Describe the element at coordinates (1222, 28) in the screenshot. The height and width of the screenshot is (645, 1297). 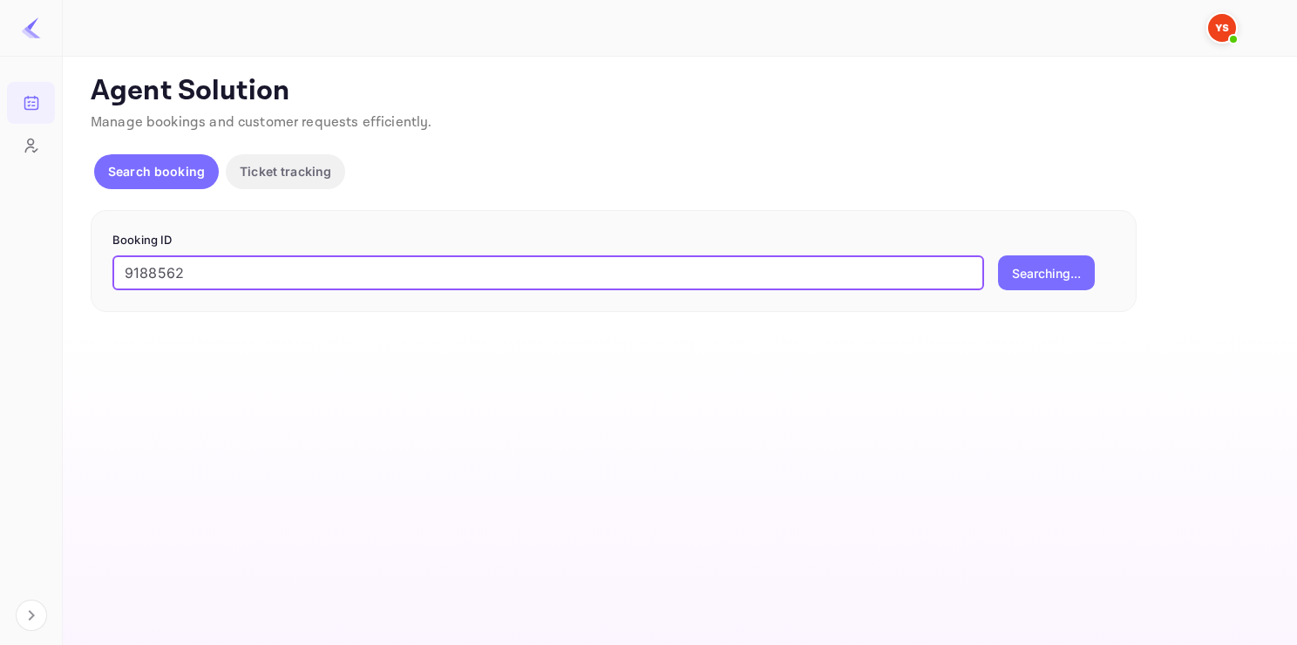
I see `img: Yandex Support` at that location.